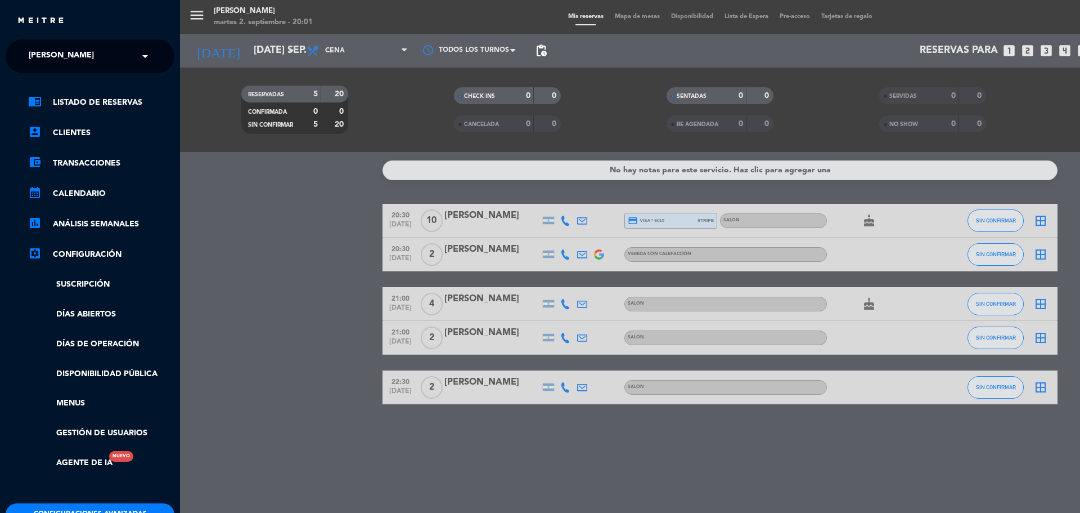 The width and height of the screenshot is (1080, 513). Describe the element at coordinates (101, 224) in the screenshot. I see `a: assessmentANÁLISIS SEMANALES` at that location.